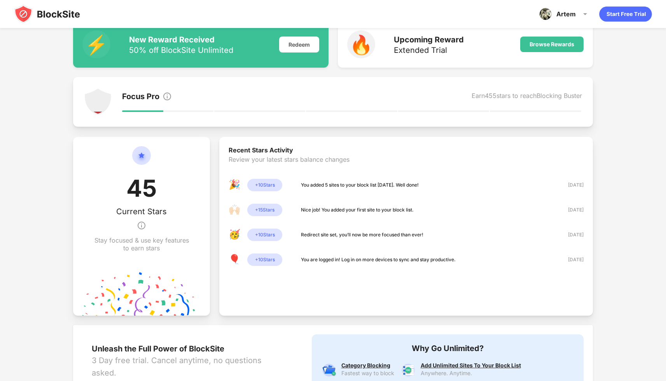 Image resolution: width=666 pixels, height=381 pixels. Describe the element at coordinates (47, 14) in the screenshot. I see `img: blocksite-icon-black.svg` at that location.